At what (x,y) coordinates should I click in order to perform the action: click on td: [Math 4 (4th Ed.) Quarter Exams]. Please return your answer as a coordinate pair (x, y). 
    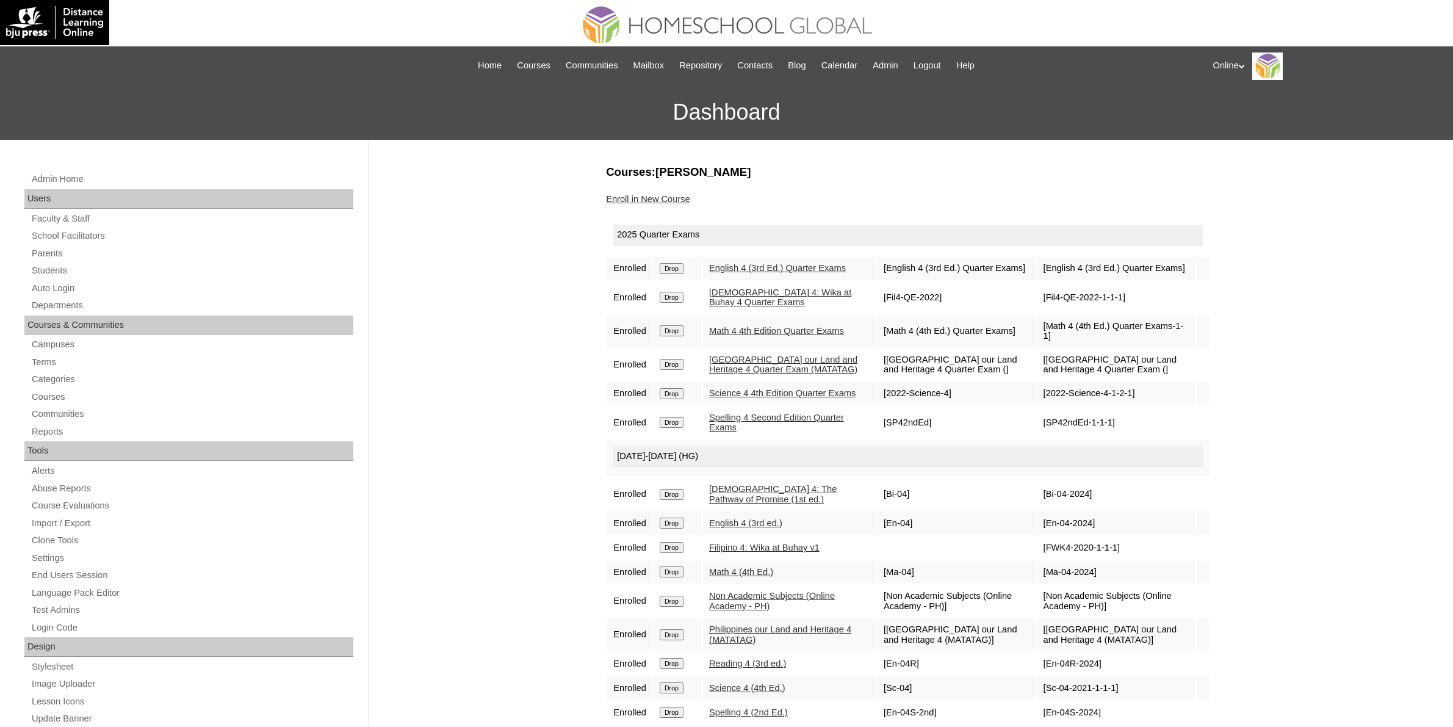
    Looking at the image, I should click on (957, 331).